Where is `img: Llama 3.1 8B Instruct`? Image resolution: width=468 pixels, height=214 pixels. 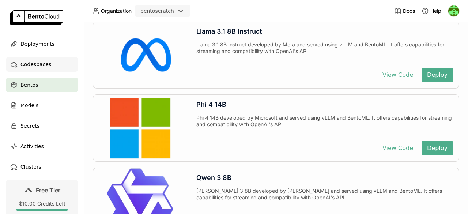 img: Llama 3.1 8B Instruct is located at coordinates (140, 55).